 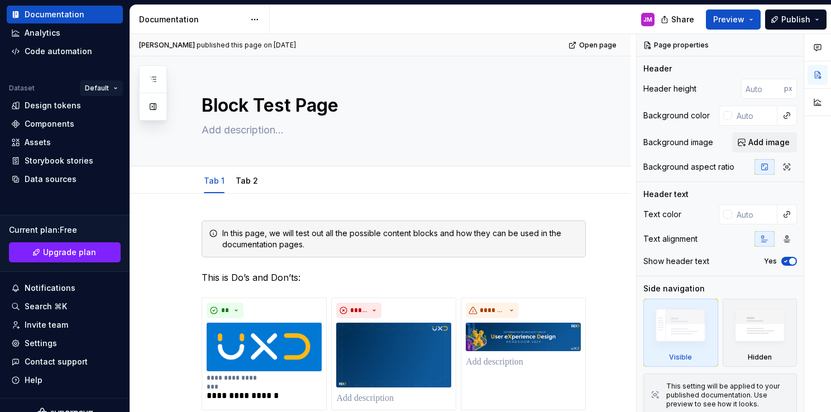 I want to click on span: Share, so click(x=682, y=20).